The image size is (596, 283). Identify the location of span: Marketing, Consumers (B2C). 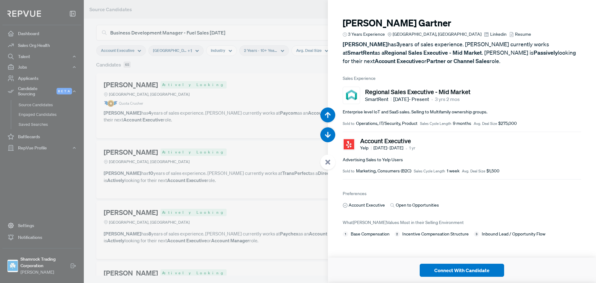
(384, 171).